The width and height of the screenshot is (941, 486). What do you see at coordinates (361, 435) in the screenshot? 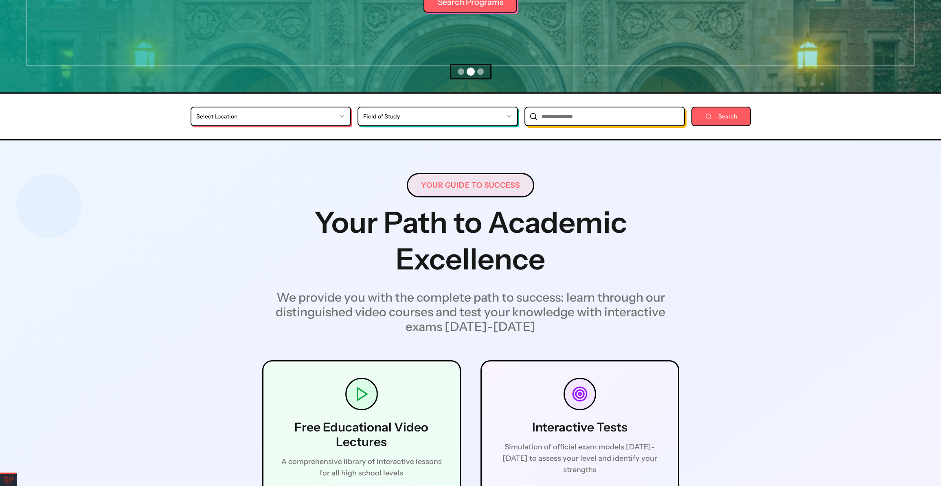
I see `h3: Free Educational Video Lectures` at bounding box center [361, 435].